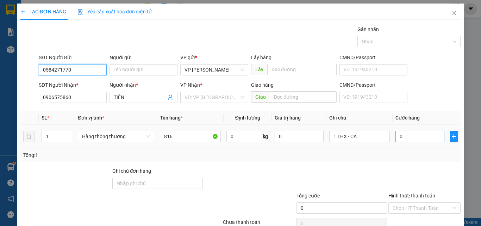  I want to click on input: 0, so click(299, 136).